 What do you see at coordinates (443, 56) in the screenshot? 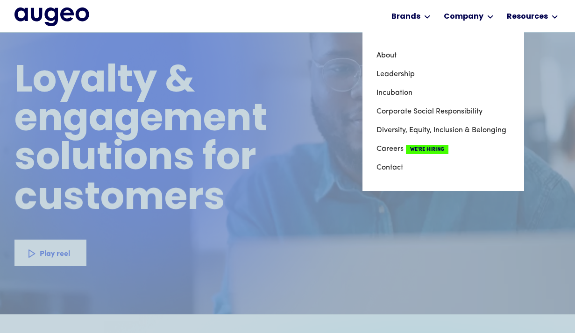
I see `a: About` at bounding box center [443, 56].